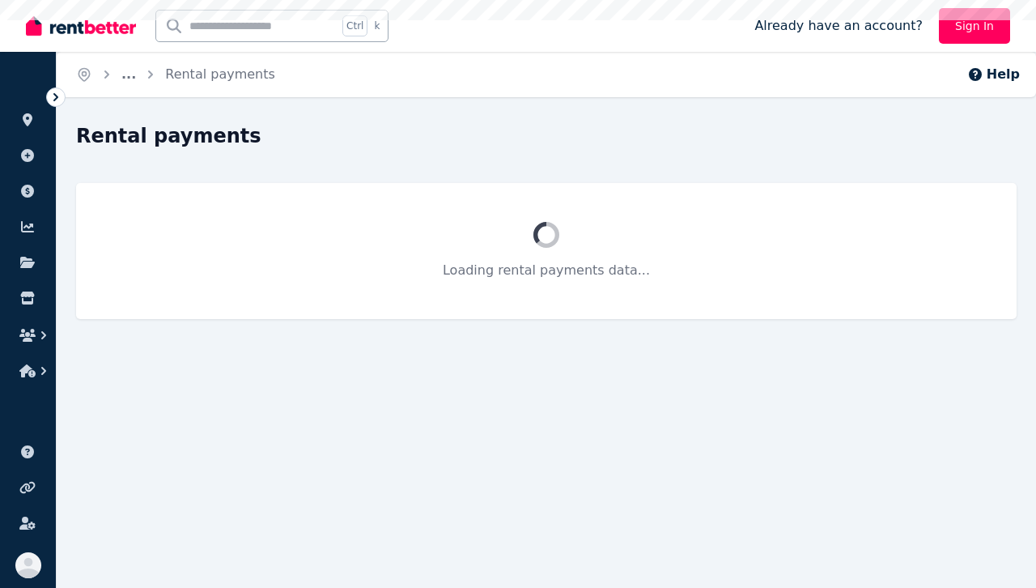 The height and width of the screenshot is (588, 1036). Describe the element at coordinates (839, 26) in the screenshot. I see `span: Already have an account?` at that location.